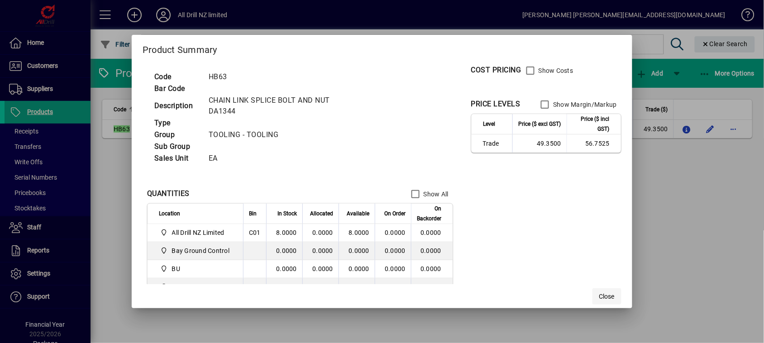 Image resolution: width=764 pixels, height=343 pixels. Describe the element at coordinates (286, 106) in the screenshot. I see `td: CHAIN LINK SPLICE BOLT AND NUT DA1344` at that location.